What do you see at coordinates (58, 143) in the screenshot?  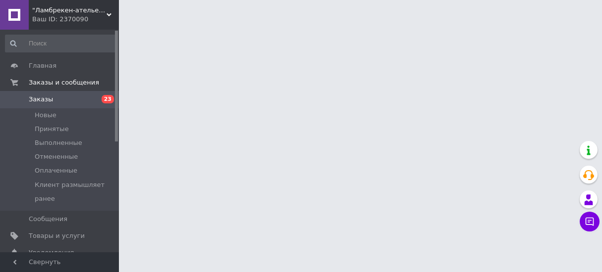 I see `span: Выполненные` at bounding box center [58, 143].